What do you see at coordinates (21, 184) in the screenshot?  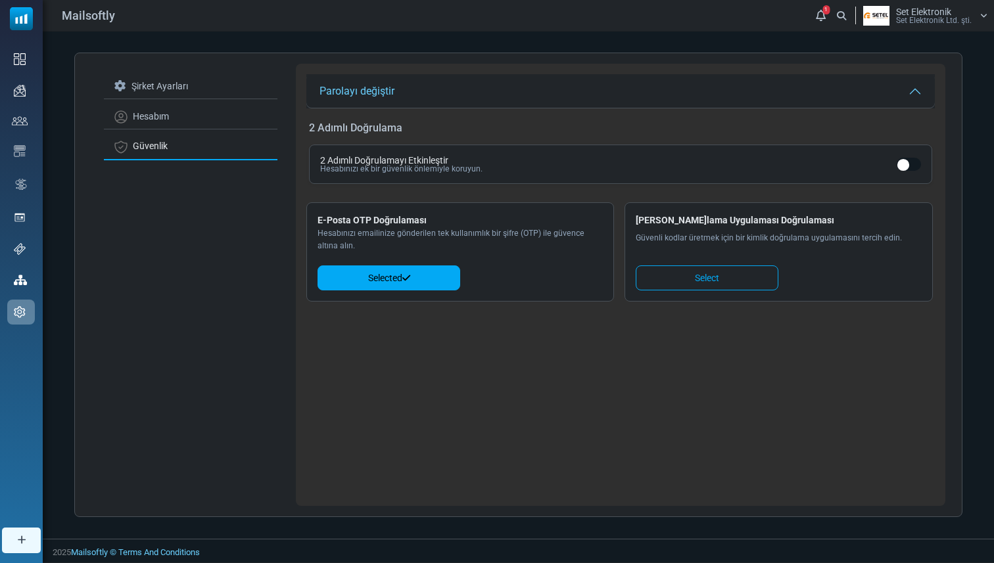 I see `img: workflow.svg` at bounding box center [21, 184].